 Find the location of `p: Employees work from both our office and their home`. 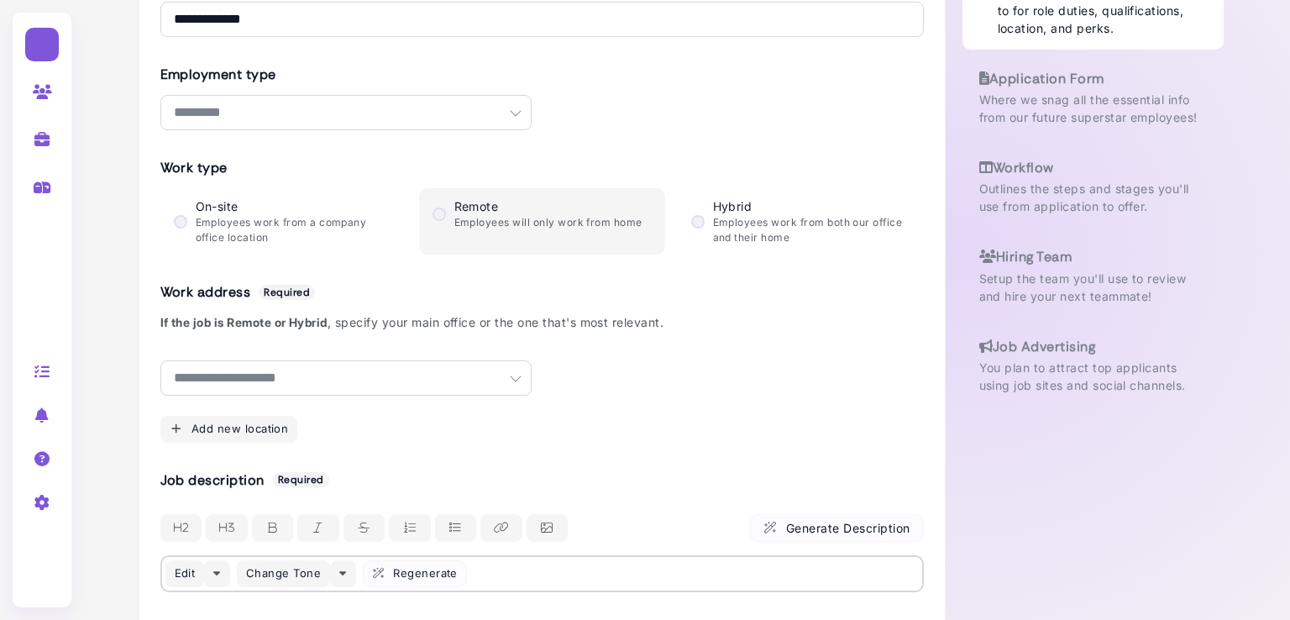

p: Employees work from both our office and their home is located at coordinates (811, 230).